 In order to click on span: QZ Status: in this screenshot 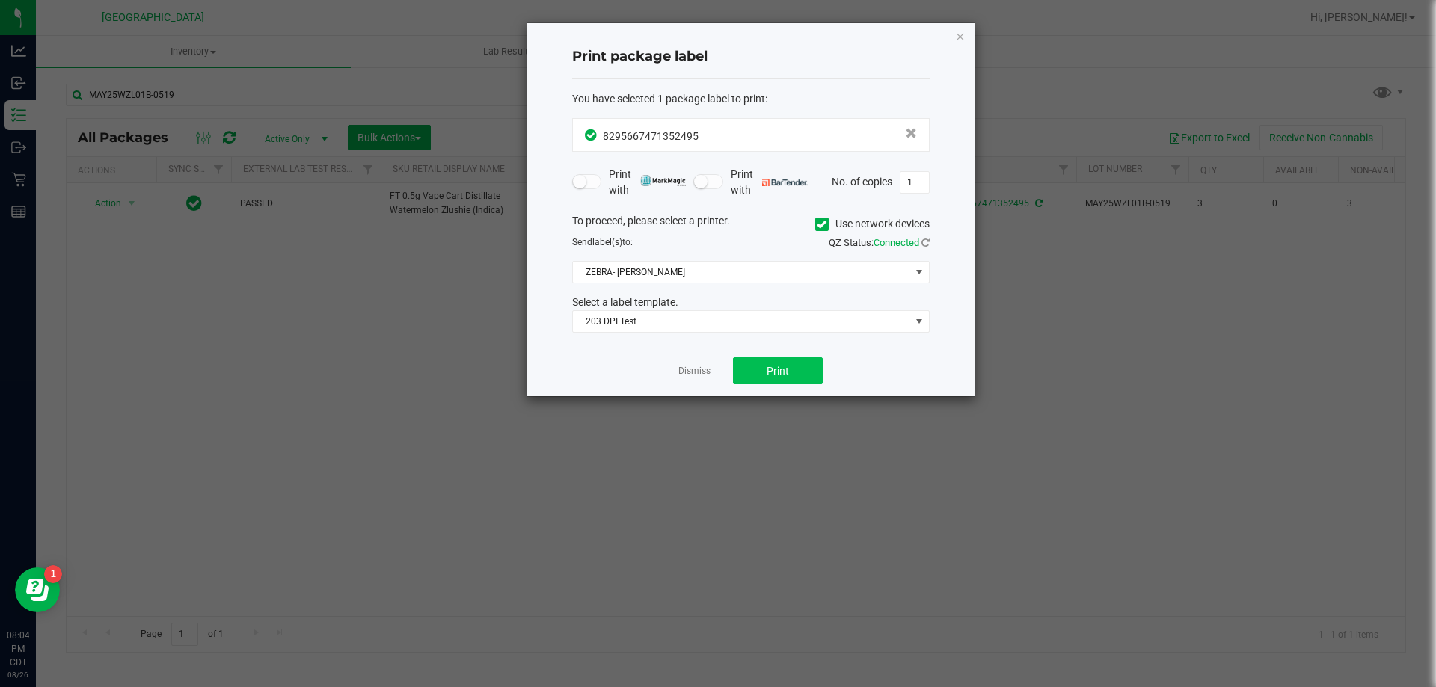, I will do `click(879, 242)`.